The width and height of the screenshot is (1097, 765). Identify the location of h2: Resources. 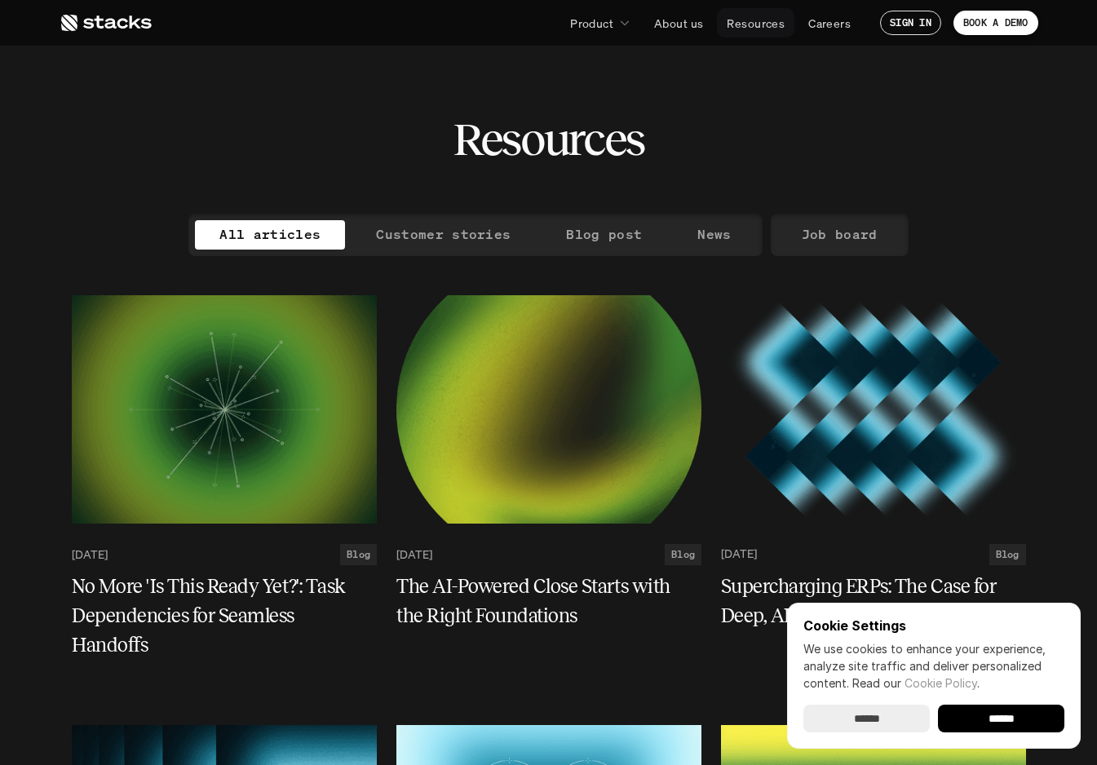
(548, 139).